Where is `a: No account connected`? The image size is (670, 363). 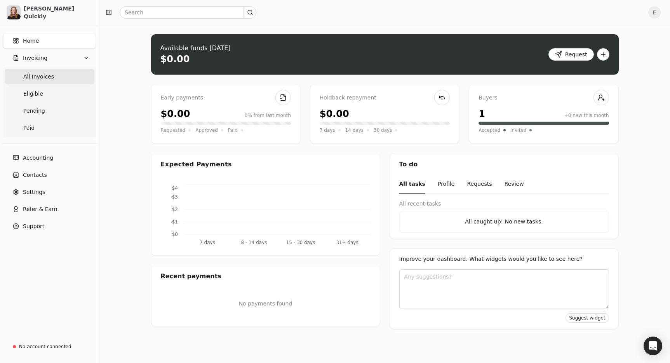
a: No account connected is located at coordinates (49, 346).